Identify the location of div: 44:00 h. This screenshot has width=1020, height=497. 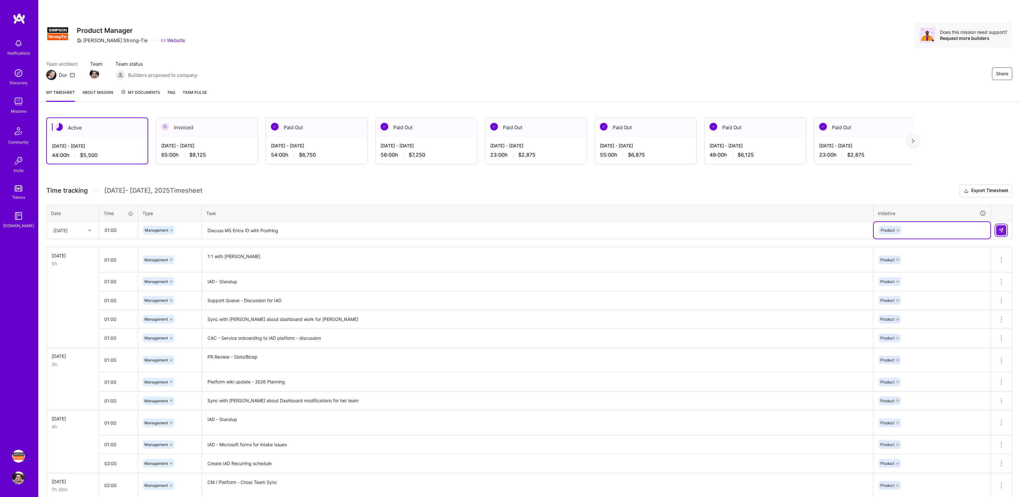
(97, 155).